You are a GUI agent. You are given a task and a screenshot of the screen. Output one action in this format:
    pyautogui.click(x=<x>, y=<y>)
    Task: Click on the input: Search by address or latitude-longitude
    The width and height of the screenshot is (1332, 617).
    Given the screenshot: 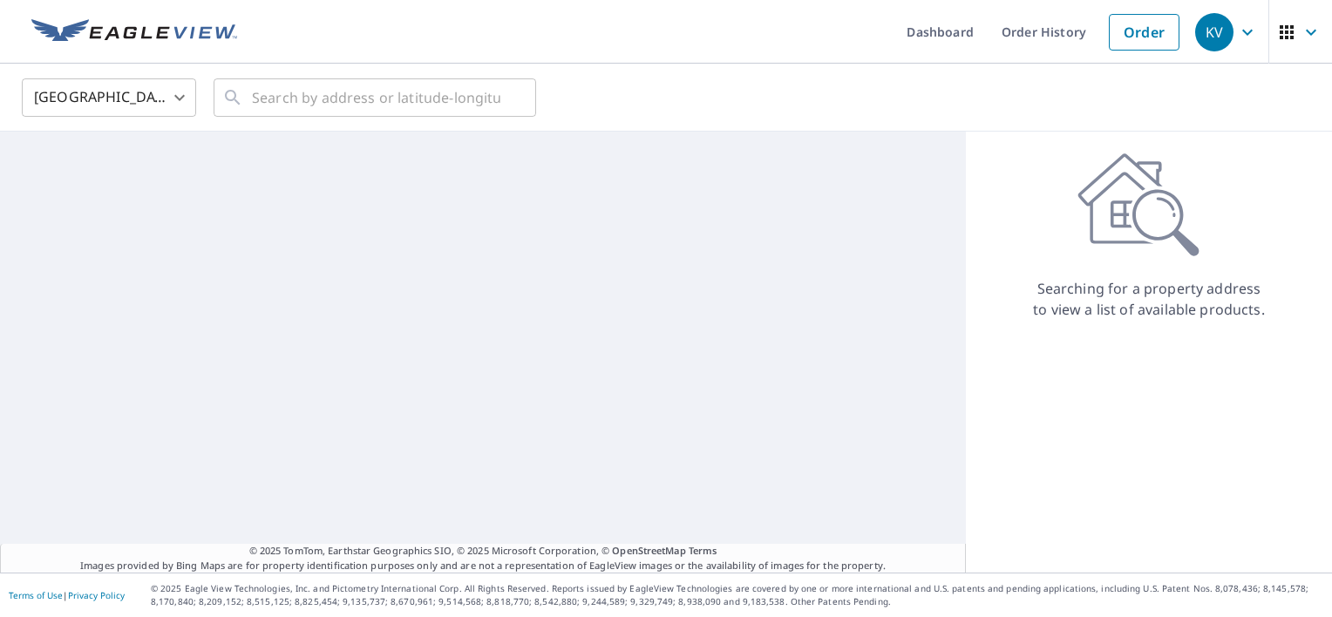 What is the action you would take?
    pyautogui.click(x=376, y=98)
    